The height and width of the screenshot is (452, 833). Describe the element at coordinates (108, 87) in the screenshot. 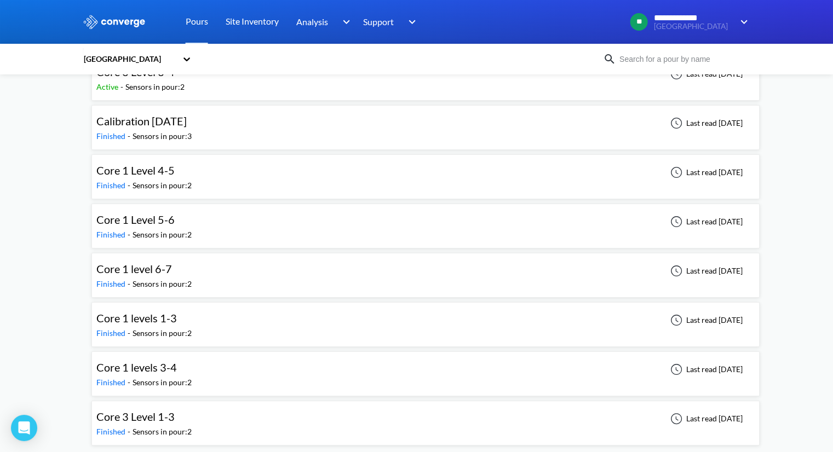

I see `span: Active` at that location.